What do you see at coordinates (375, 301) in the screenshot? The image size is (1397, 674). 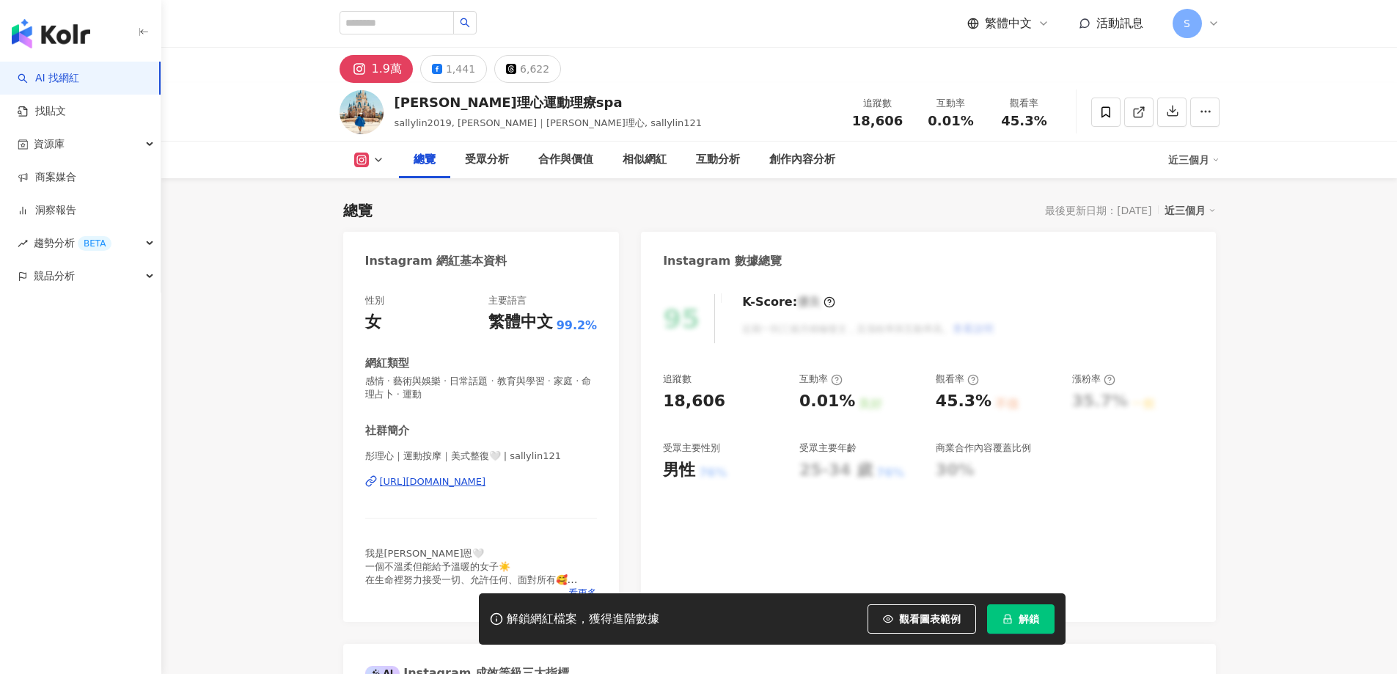 I see `div: 性別` at bounding box center [375, 301].